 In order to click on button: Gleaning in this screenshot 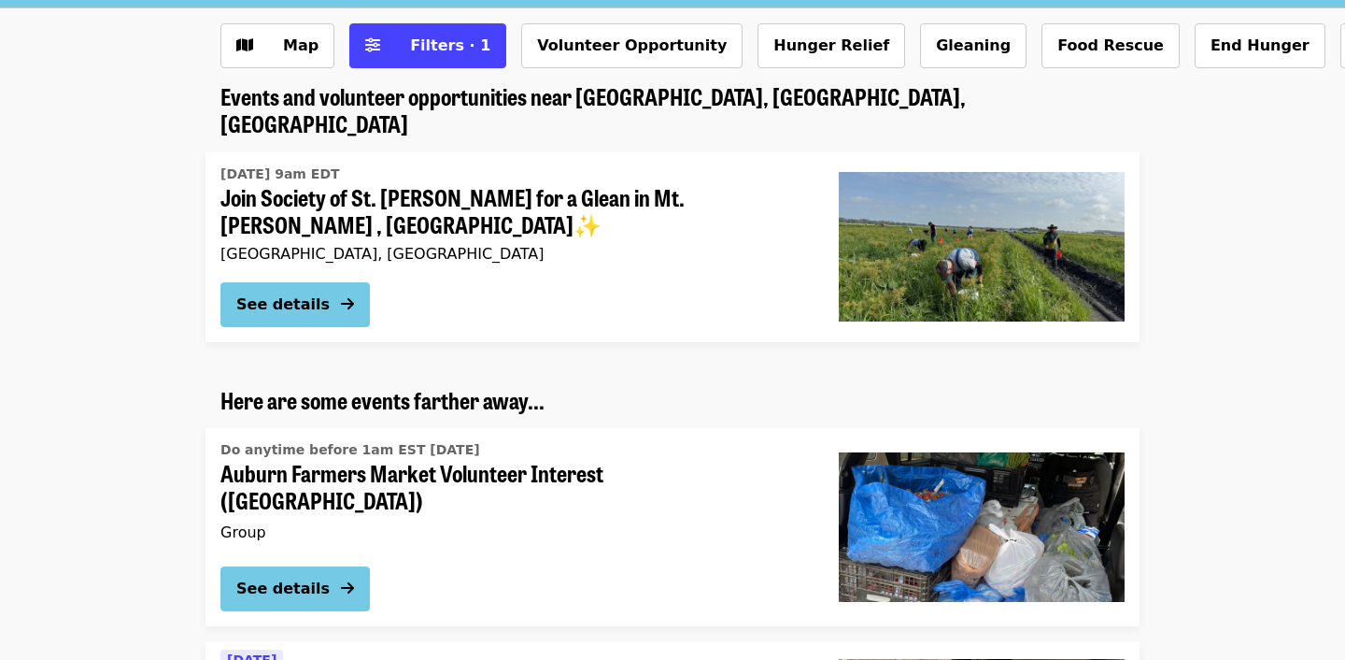, I will do `click(974, 46)`.